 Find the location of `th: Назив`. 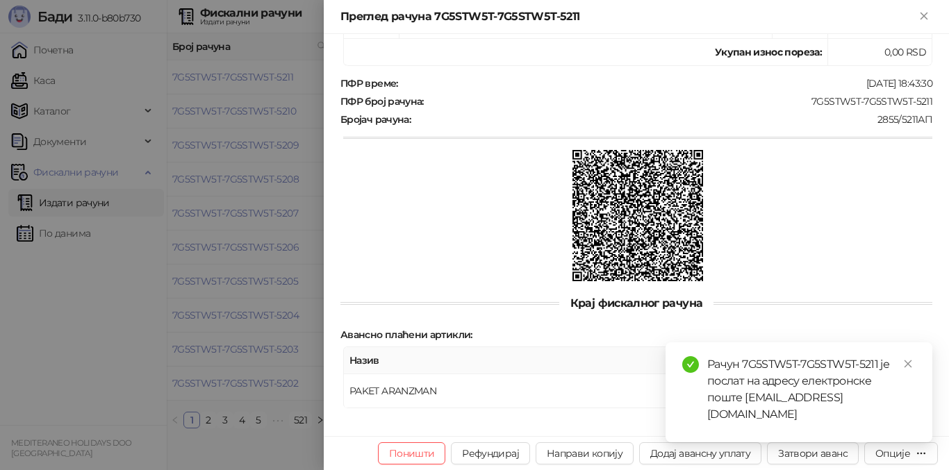

th: Назив is located at coordinates (579, 361).